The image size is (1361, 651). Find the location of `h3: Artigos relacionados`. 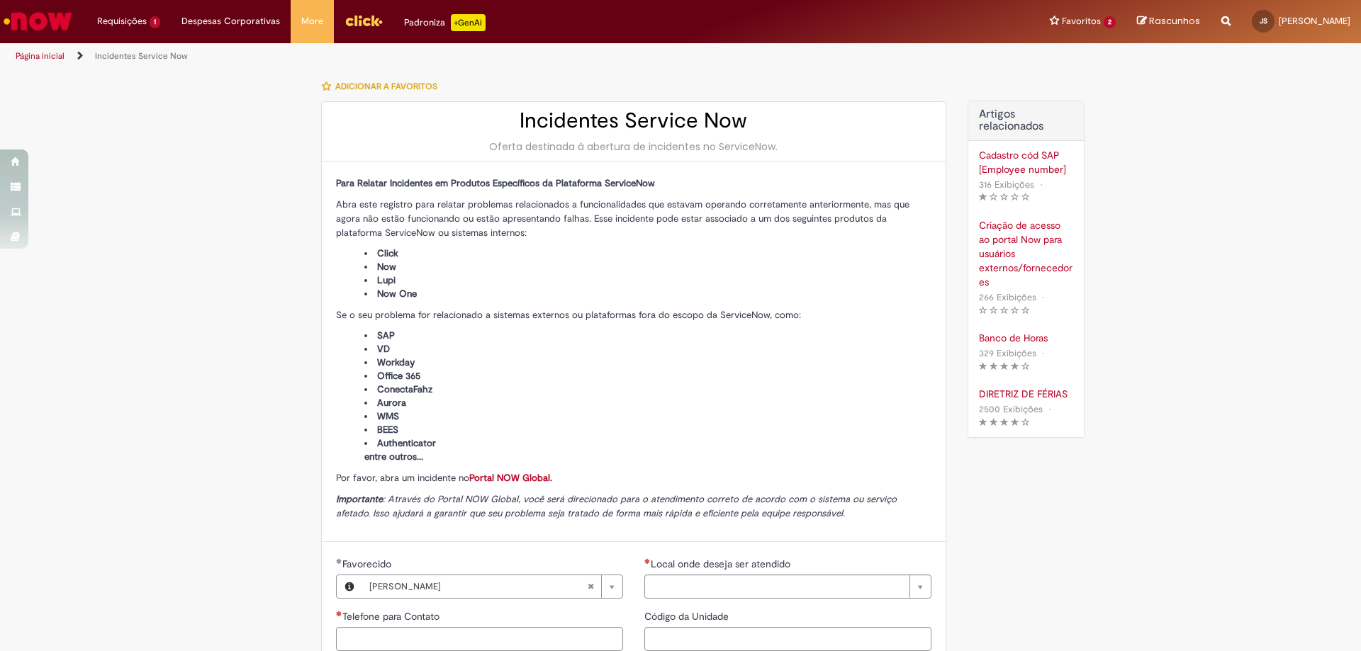

h3: Artigos relacionados is located at coordinates (1026, 120).